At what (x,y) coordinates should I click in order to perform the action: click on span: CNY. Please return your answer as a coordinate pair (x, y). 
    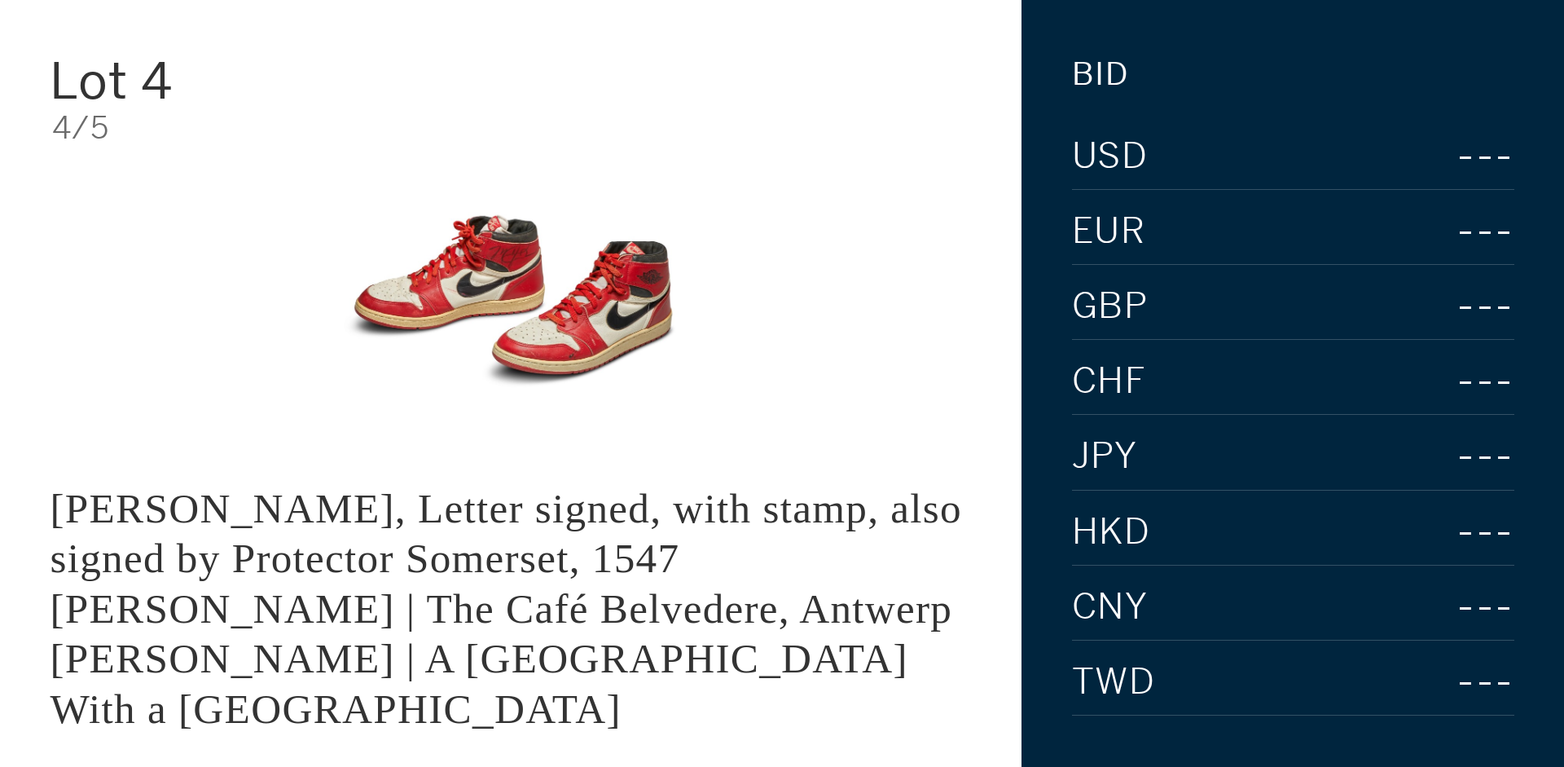
    Looking at the image, I should click on (1110, 607).